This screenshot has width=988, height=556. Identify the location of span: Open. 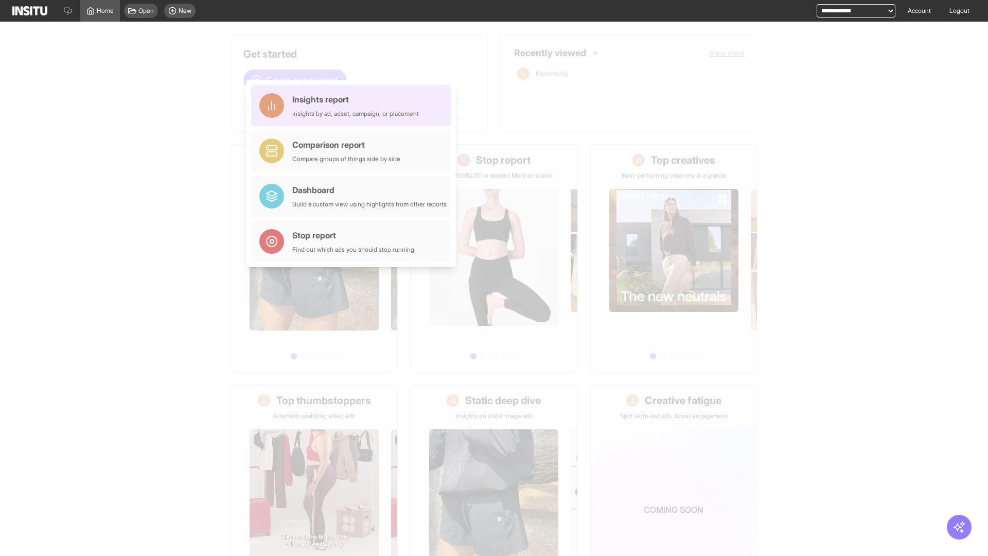
(146, 11).